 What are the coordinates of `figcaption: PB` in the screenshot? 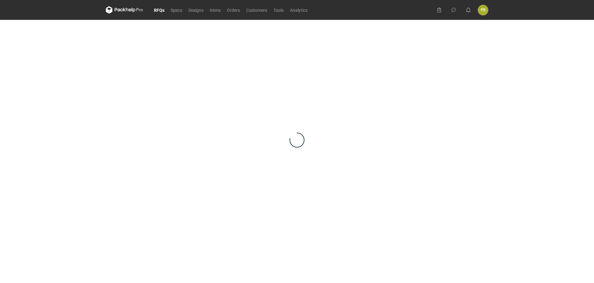 It's located at (483, 10).